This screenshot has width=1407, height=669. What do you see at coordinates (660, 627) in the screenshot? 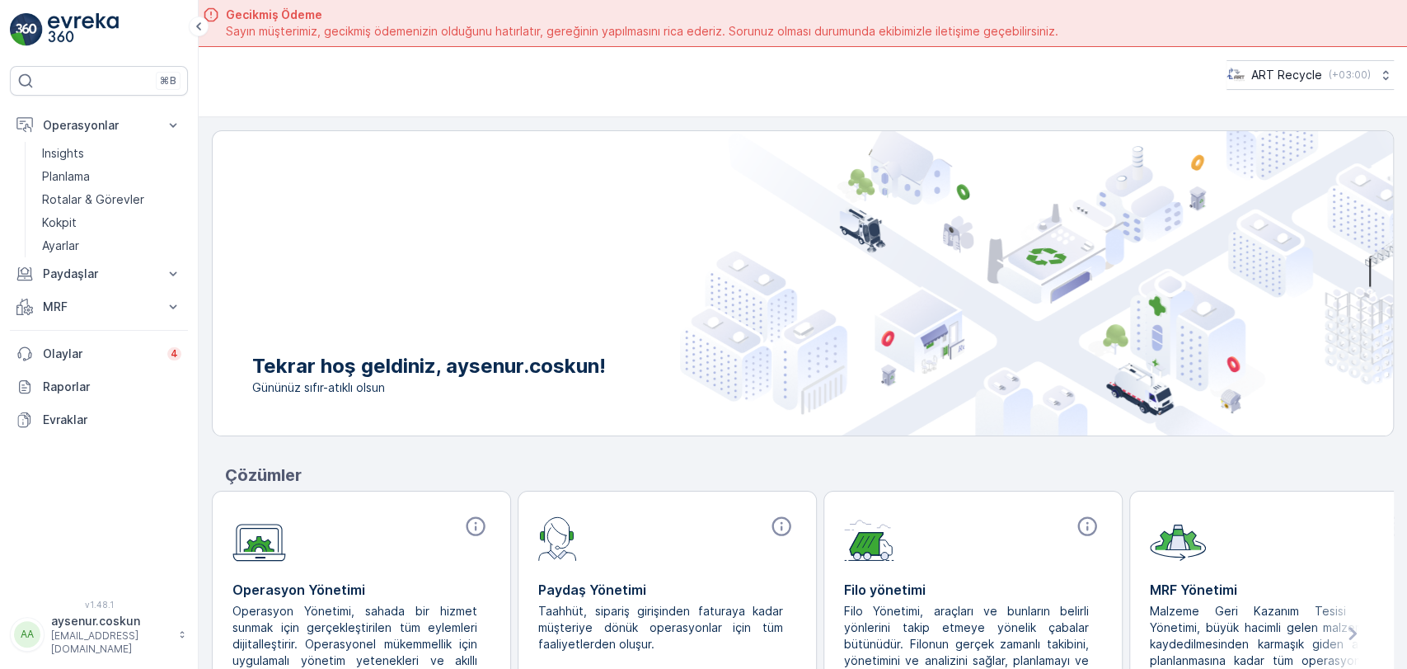
I see `p: Taahhüt, sipariş girişinden faturaya kadar müşteriye dönük operasyonlar için tüm faaliyetlerden o...` at bounding box center [660, 627].